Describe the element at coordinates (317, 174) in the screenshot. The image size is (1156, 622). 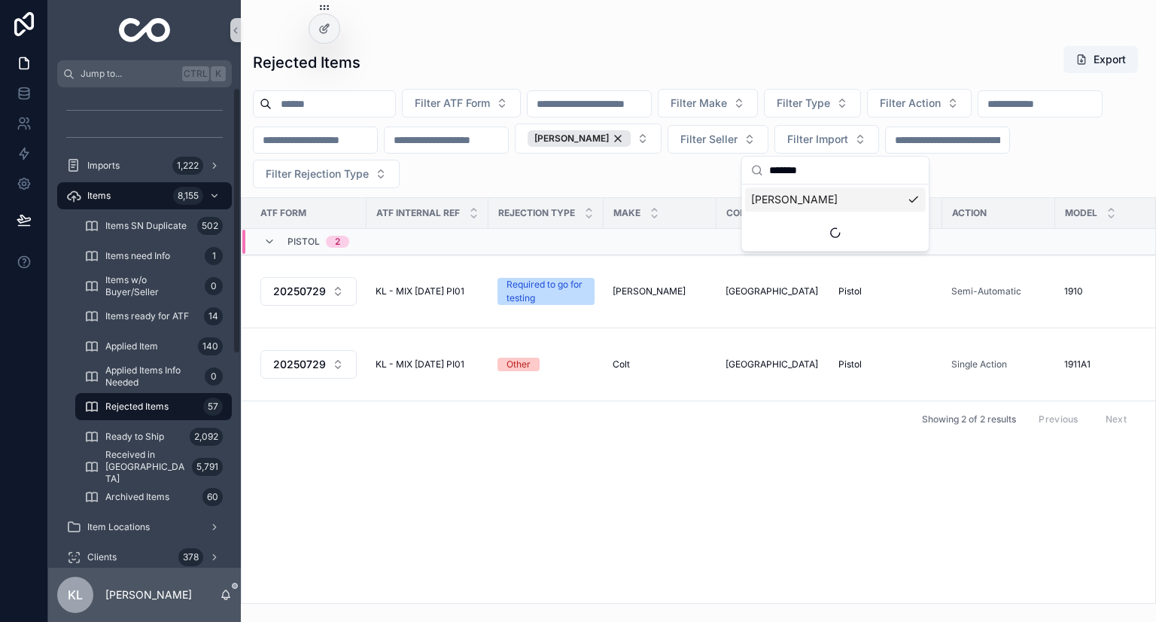
I see `span: Filter Rejection Type` at that location.